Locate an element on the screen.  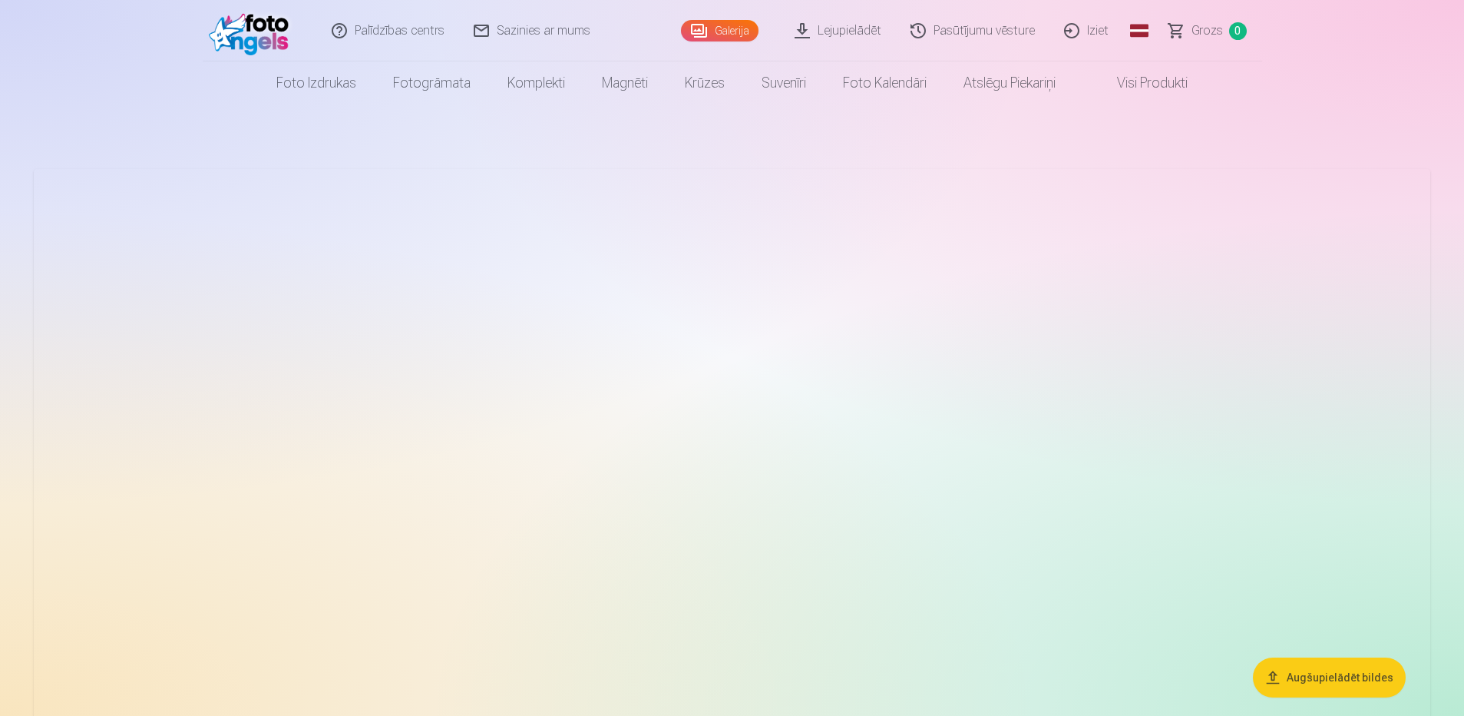
img: /fa1 is located at coordinates (253, 31).